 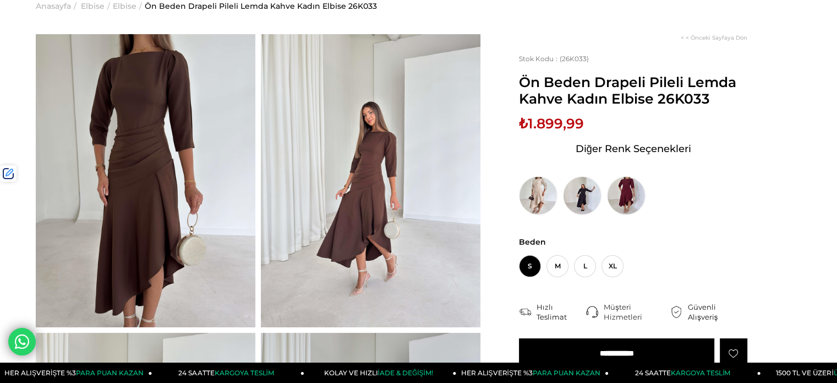 I want to click on span: Stok Kodu, so click(x=539, y=58).